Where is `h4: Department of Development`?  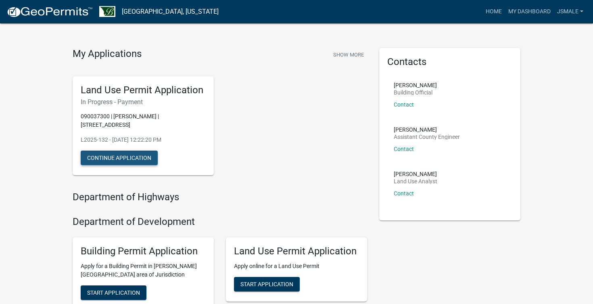 h4: Department of Development is located at coordinates (220, 221).